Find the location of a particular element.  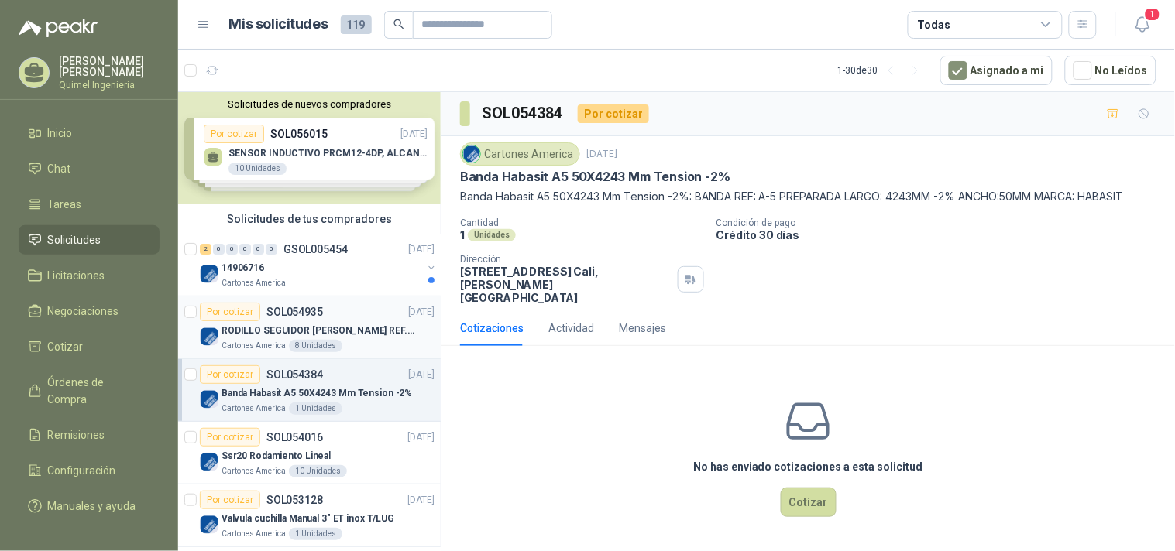

p: 14906716 is located at coordinates (242, 268).